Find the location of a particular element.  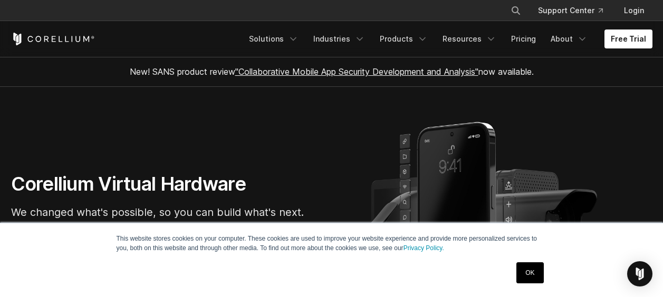

a: OK is located at coordinates (529, 273).